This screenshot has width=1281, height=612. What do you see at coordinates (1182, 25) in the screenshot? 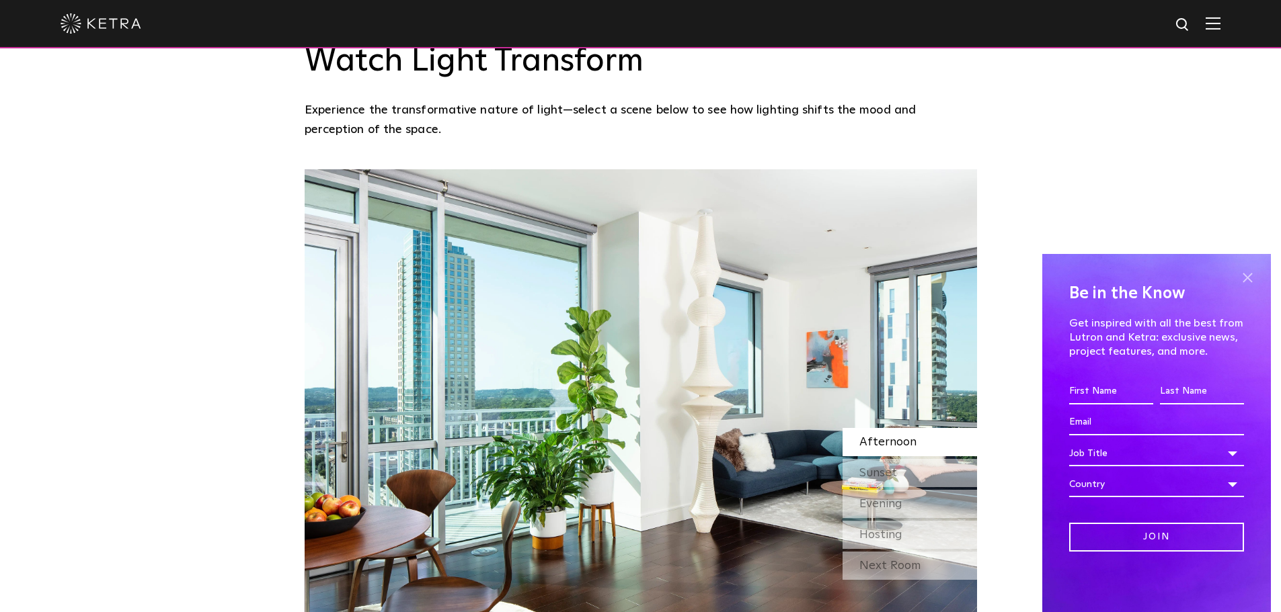
I see `img: search icon` at bounding box center [1182, 25].